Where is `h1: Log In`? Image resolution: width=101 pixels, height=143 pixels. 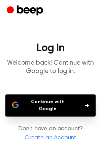
h1: Log In is located at coordinates (50, 48).